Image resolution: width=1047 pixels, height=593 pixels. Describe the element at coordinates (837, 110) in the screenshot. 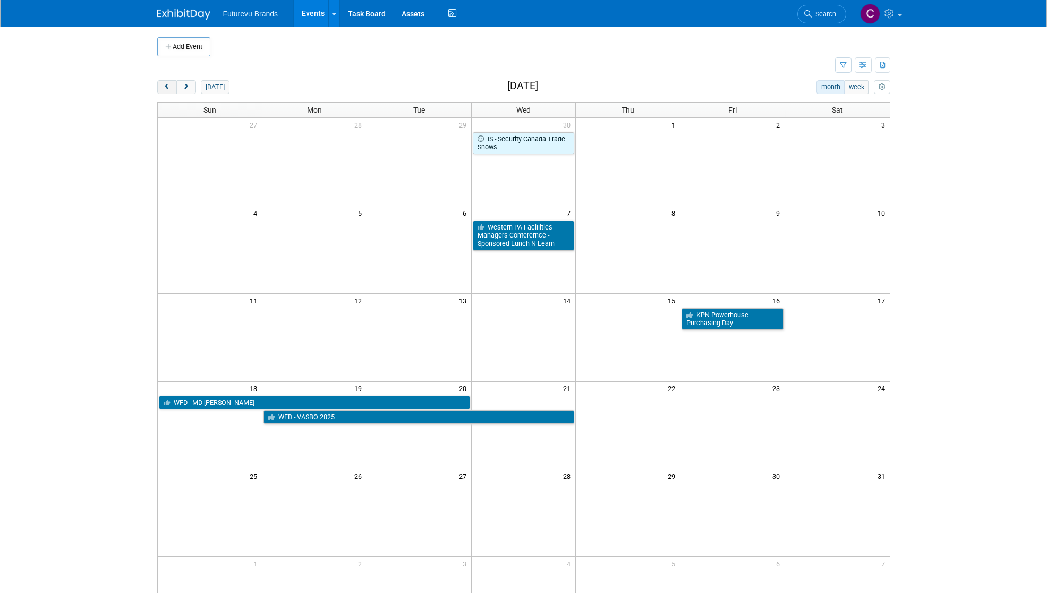

I see `span: Sat` at that location.